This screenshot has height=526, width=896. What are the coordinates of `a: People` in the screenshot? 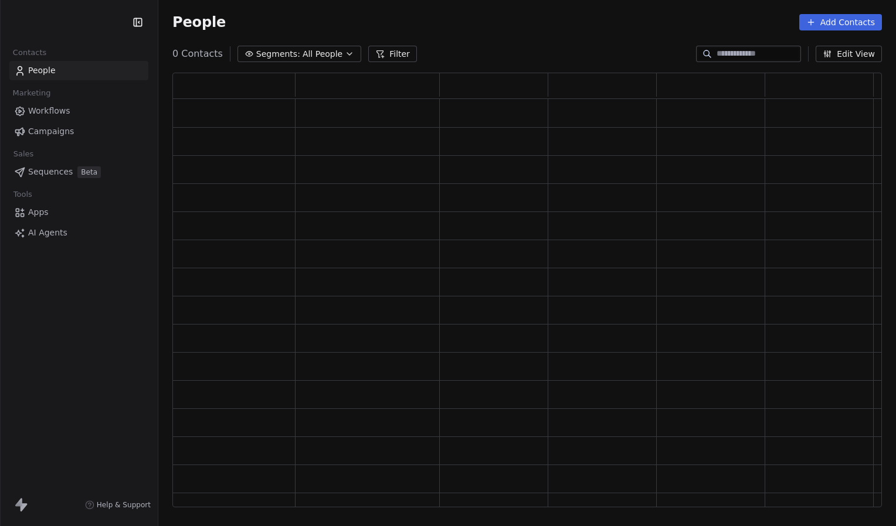 It's located at (79, 70).